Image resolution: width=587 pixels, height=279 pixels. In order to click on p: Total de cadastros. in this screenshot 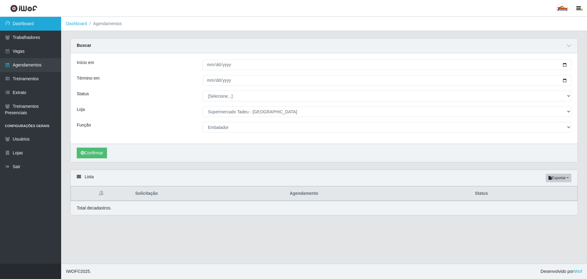, I will do `click(94, 208)`.